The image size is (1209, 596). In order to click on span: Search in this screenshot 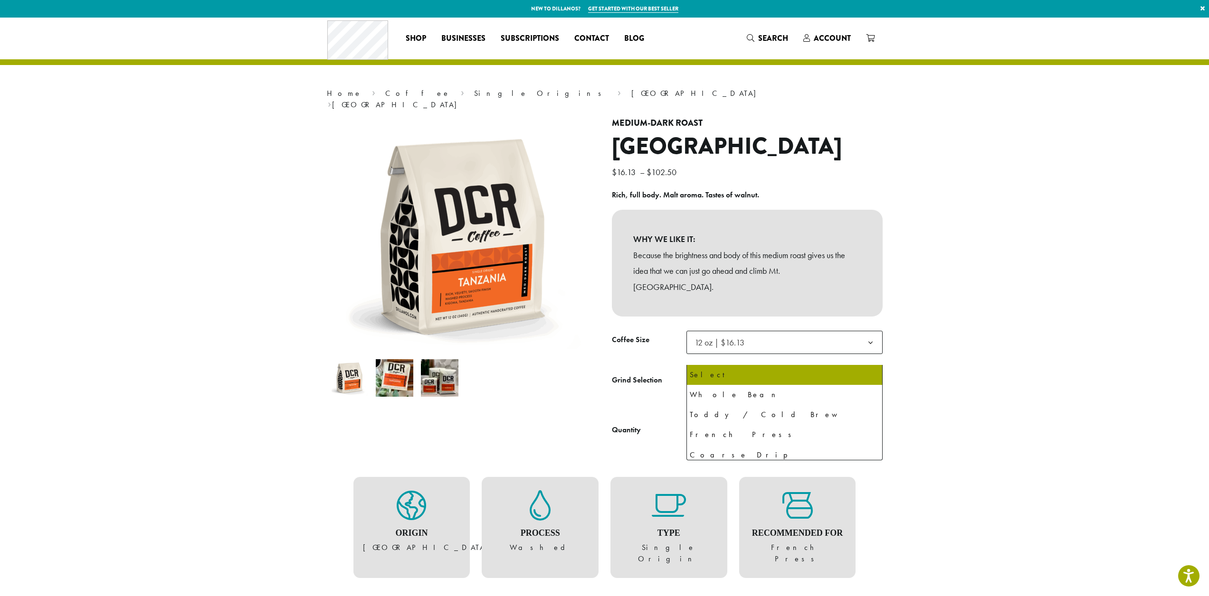, I will do `click(773, 38)`.